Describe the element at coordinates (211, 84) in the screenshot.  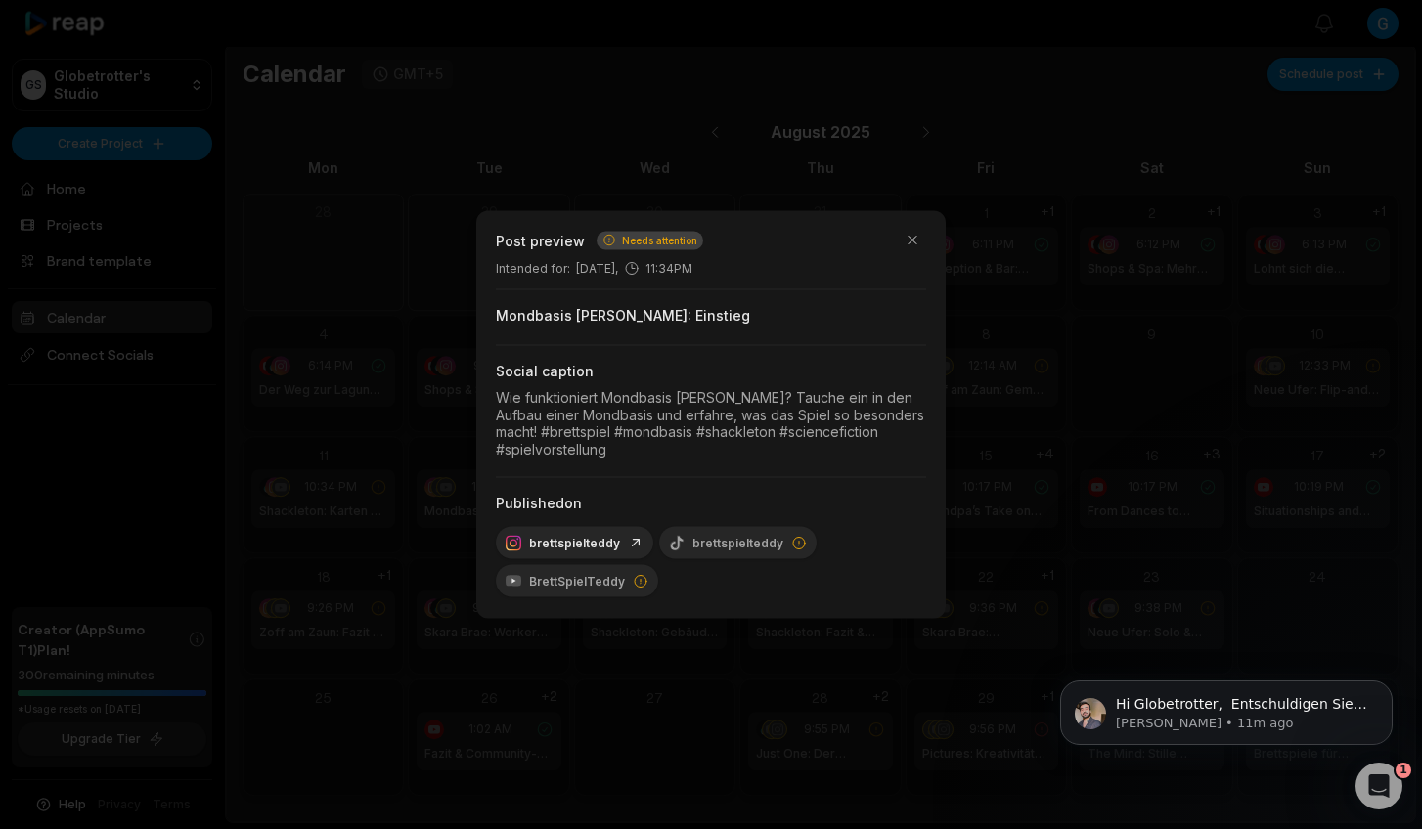
I see `p: Message from Sam, sent 11m ago` at that location.